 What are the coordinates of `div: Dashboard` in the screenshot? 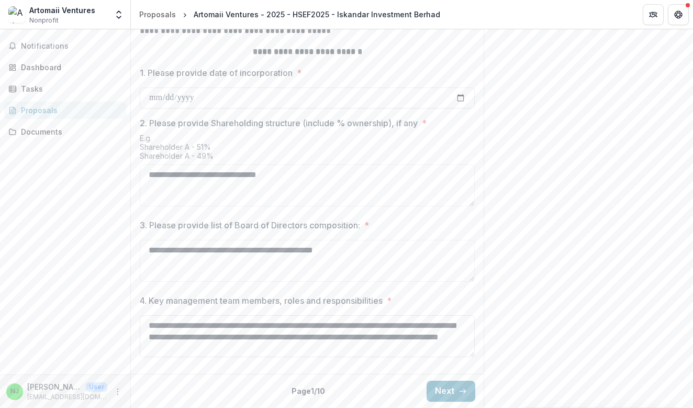 It's located at (69, 67).